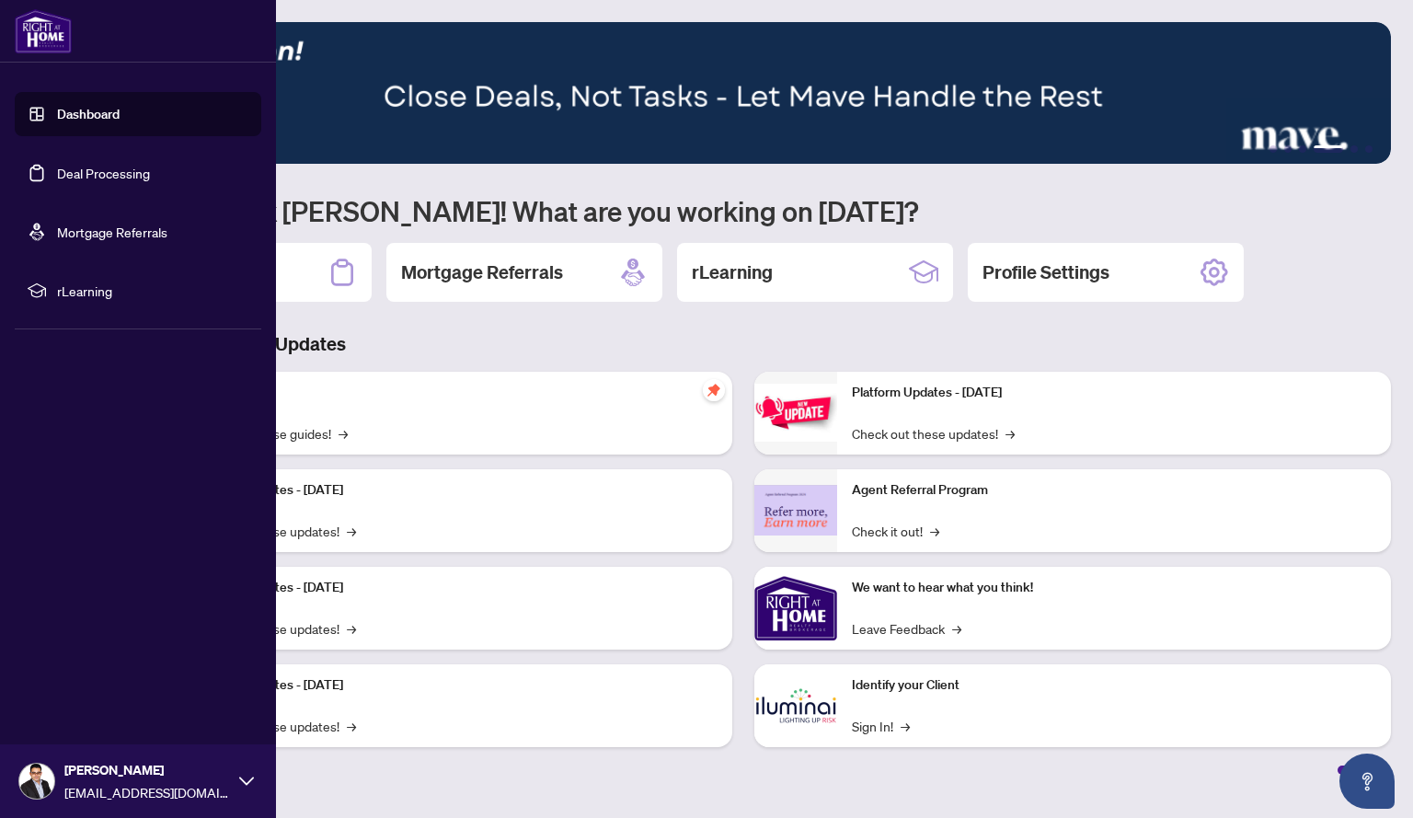 The height and width of the screenshot is (818, 1413). Describe the element at coordinates (1328, 149) in the screenshot. I see `button: 4` at that location.